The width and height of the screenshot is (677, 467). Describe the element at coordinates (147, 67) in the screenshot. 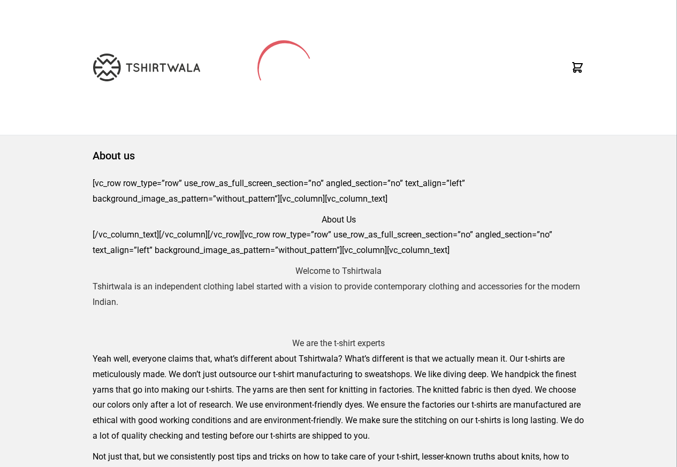

I see `img: TW-LOGO-400-104.png` at that location.